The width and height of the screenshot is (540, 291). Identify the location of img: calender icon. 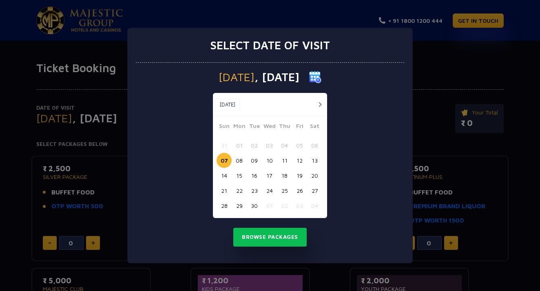
(315, 77).